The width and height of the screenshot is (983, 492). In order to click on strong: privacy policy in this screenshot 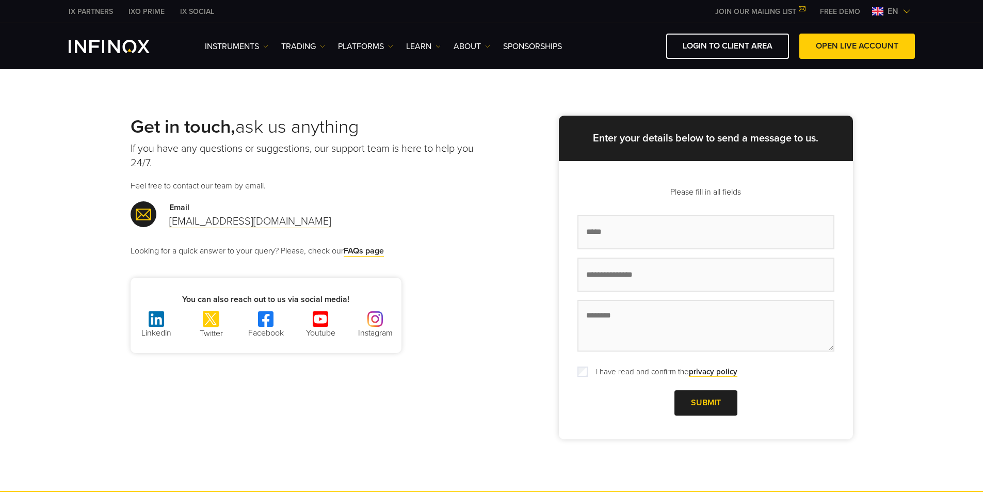, I will do `click(713, 372)`.